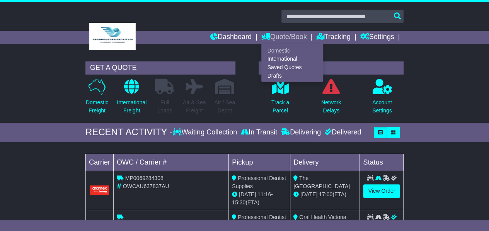  What do you see at coordinates (377, 38) in the screenshot?
I see `a: Settings` at bounding box center [377, 38].